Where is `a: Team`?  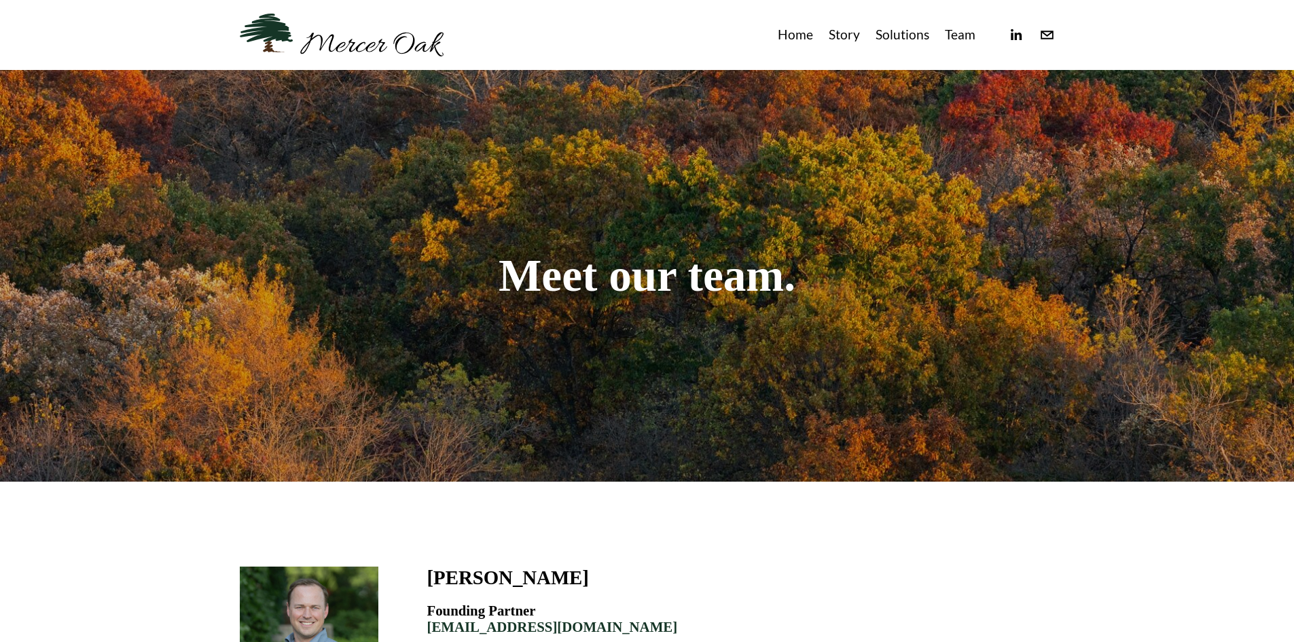
a: Team is located at coordinates (960, 35).